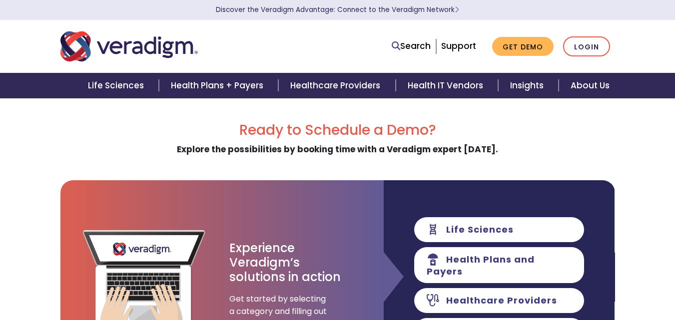  I want to click on a: Insights, so click(528, 85).